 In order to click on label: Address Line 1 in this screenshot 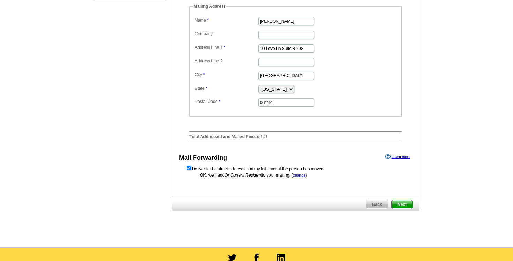, I will do `click(226, 47)`.